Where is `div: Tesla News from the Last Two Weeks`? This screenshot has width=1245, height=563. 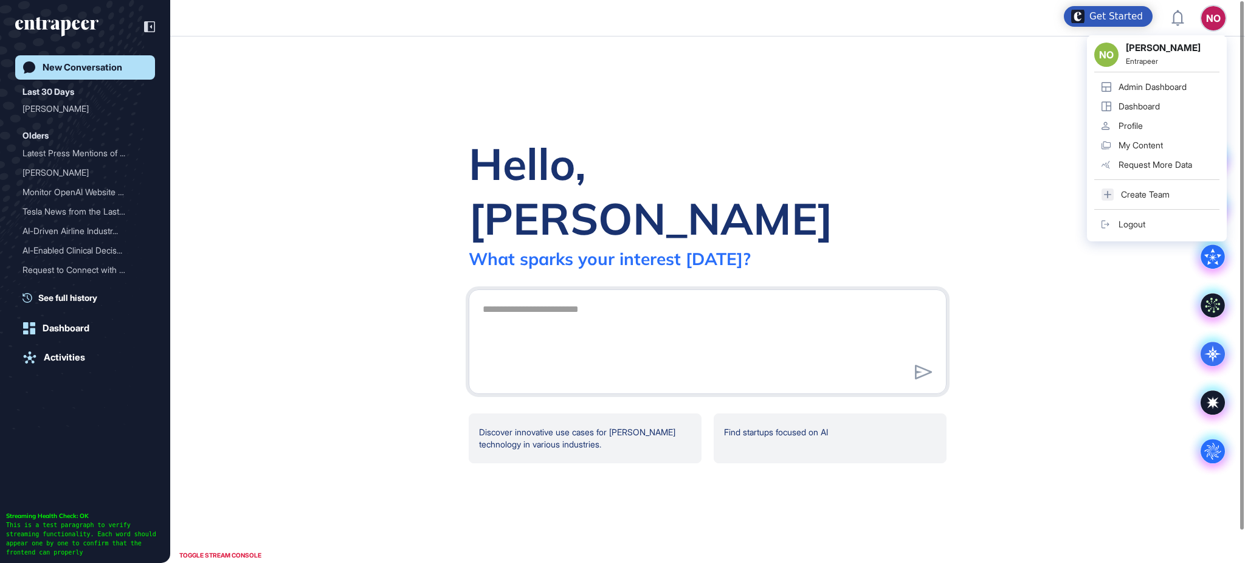 div: Tesla News from the Last Two Weeks is located at coordinates (85, 212).